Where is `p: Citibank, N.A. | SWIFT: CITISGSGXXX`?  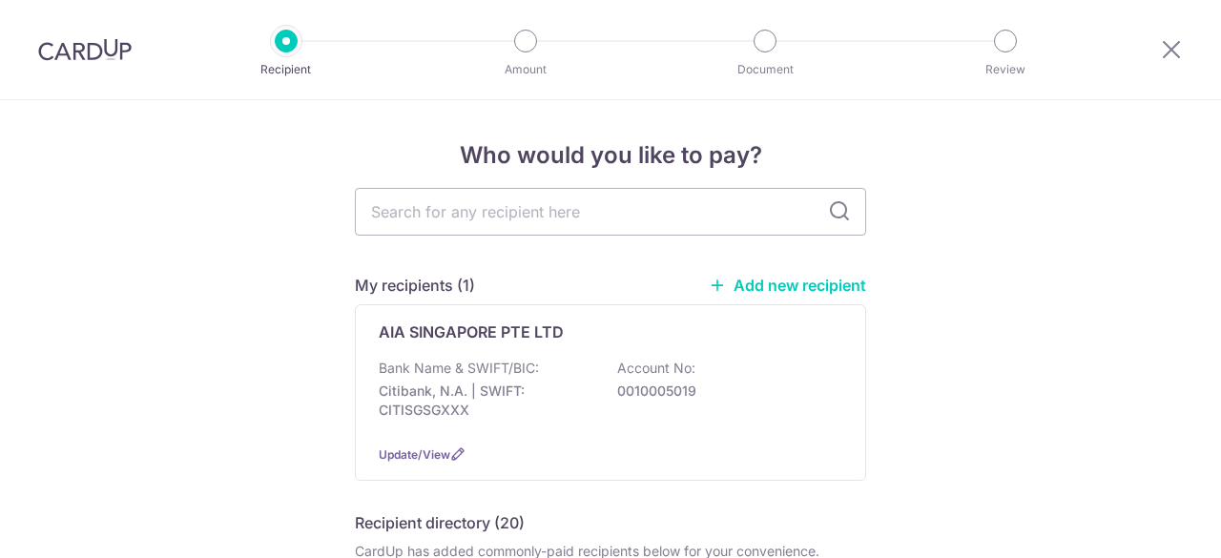
p: Citibank, N.A. | SWIFT: CITISGSGXXX is located at coordinates (485, 401).